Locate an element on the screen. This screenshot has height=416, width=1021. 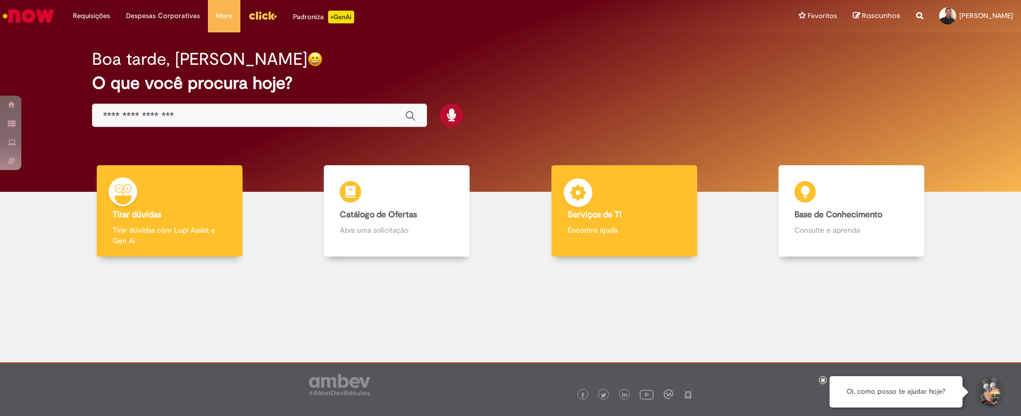
div: Oi, como posso te ajudar hoje? is located at coordinates (896, 392).